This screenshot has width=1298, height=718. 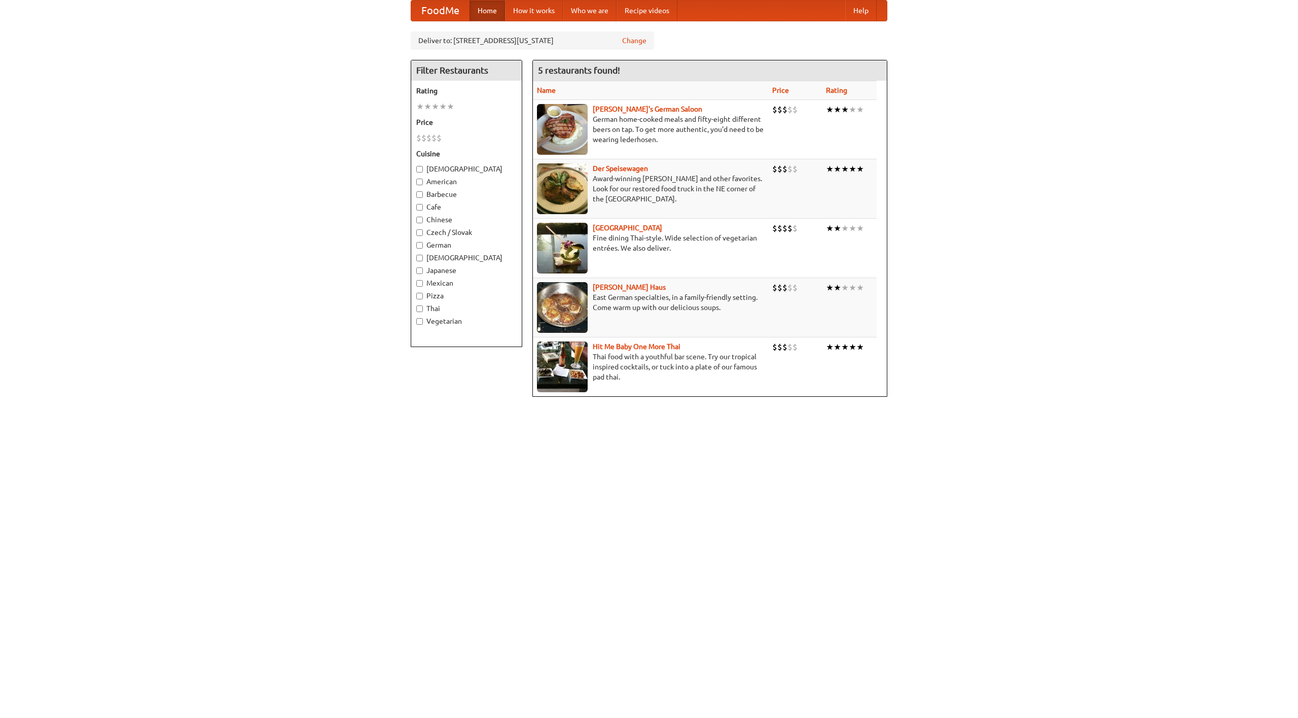 I want to click on p: German home-cooked meals and fifty-eight different beers on tap. To get more authentic, you'd nee..., so click(x=651, y=129).